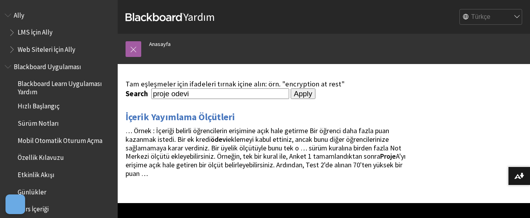 This screenshot has height=218, width=530. I want to click on span: Etkinlik Akışı, so click(36, 173).